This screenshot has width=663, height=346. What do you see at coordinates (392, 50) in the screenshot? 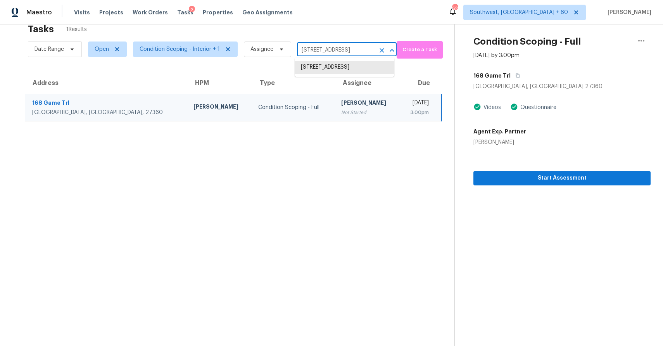
I see `button: Close` at bounding box center [392, 50].